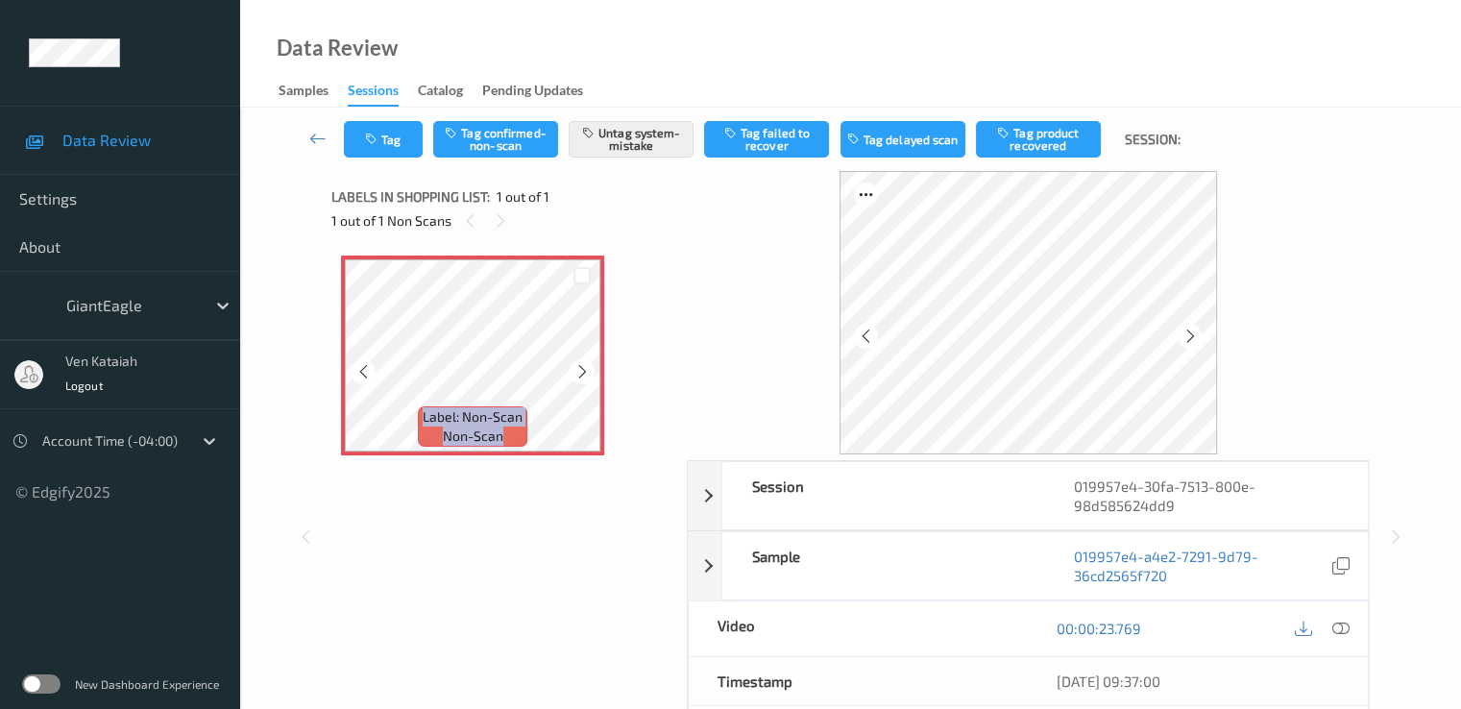 The height and width of the screenshot is (709, 1461). Describe the element at coordinates (1028, 566) in the screenshot. I see `div: Sample019957e4-a4e2-7291-9d79-36cd2565f720` at that location.